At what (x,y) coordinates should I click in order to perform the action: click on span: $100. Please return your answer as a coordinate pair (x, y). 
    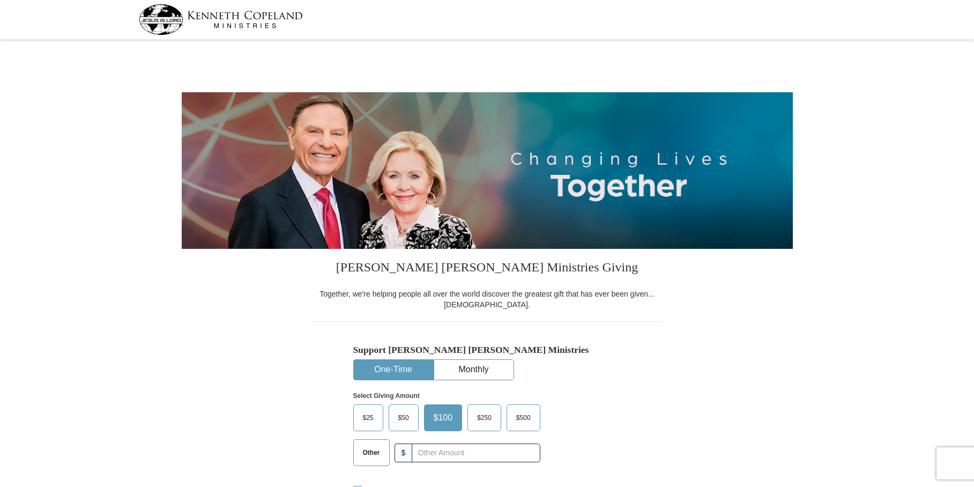
    Looking at the image, I should click on (443, 418).